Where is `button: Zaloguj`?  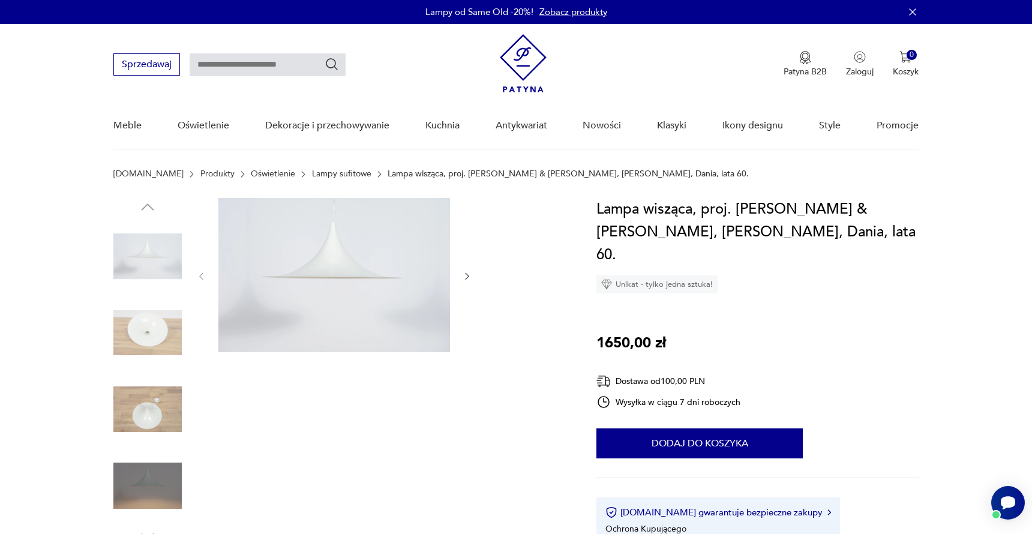
button: Zaloguj is located at coordinates (859, 64).